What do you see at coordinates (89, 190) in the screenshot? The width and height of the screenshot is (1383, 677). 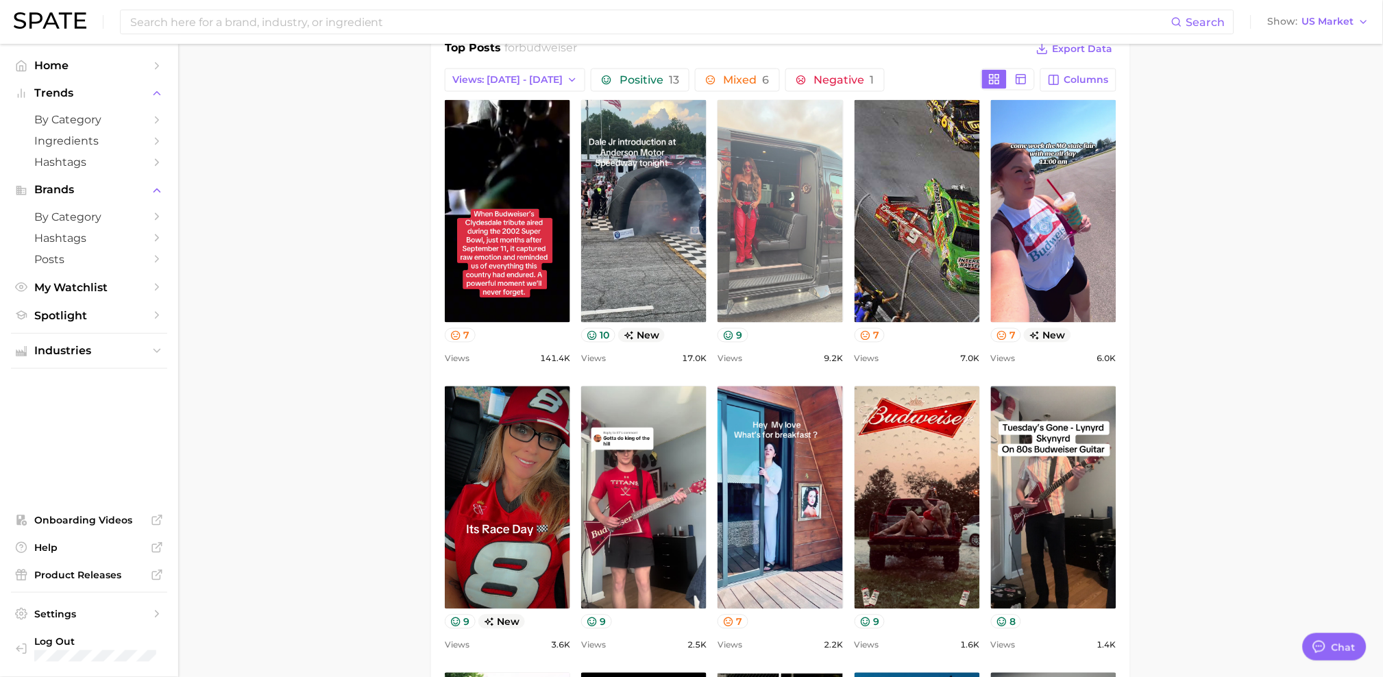 I see `button: Brands` at bounding box center [89, 190].